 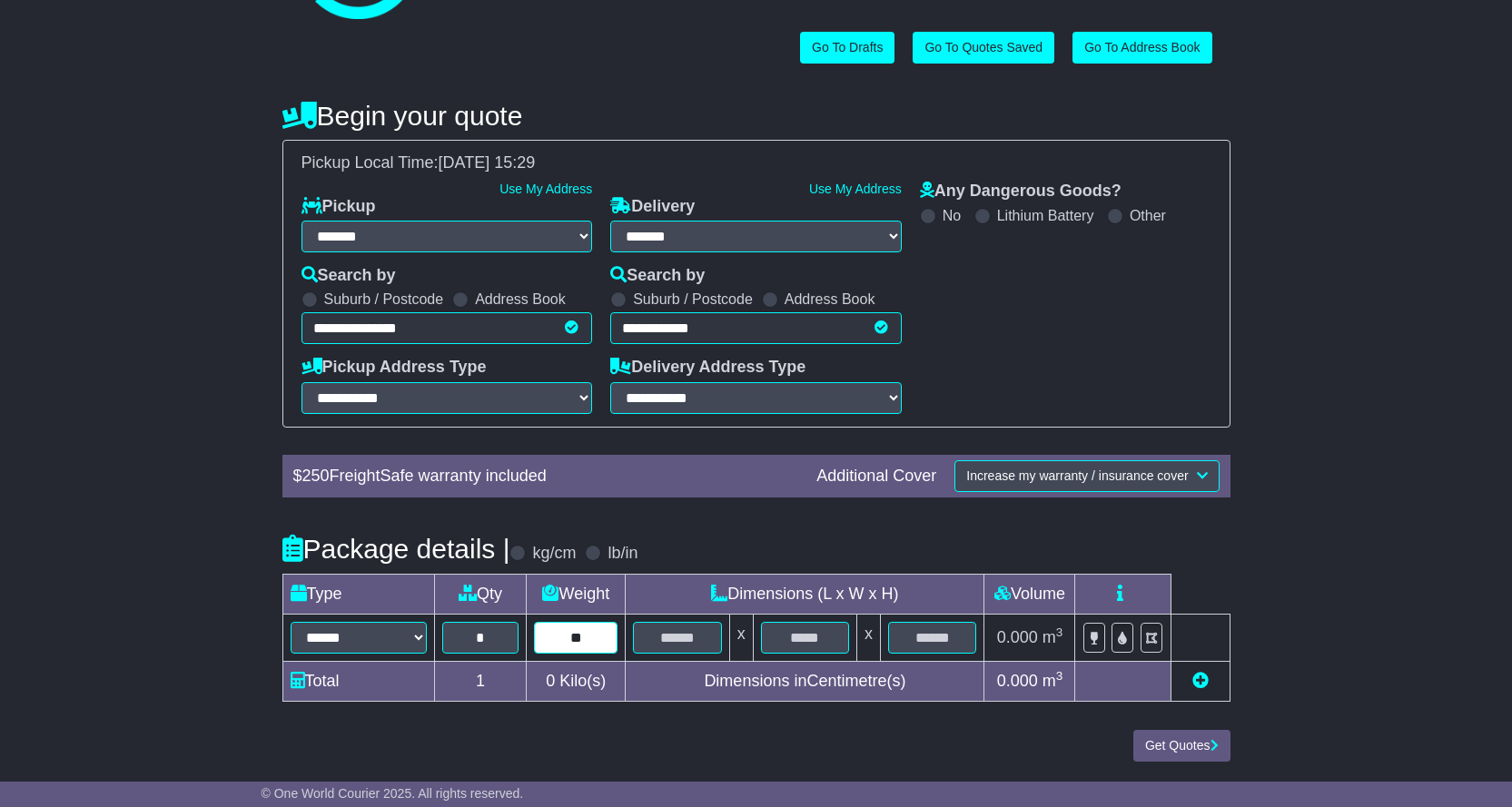 What do you see at coordinates (480, 594) in the screenshot?
I see `td: Qty` at bounding box center [480, 594].